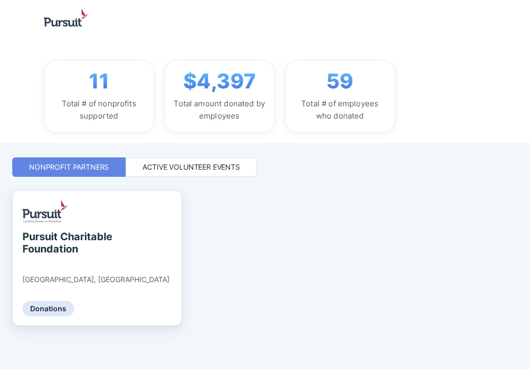  I want to click on div: Nonprofit Partners, so click(69, 167).